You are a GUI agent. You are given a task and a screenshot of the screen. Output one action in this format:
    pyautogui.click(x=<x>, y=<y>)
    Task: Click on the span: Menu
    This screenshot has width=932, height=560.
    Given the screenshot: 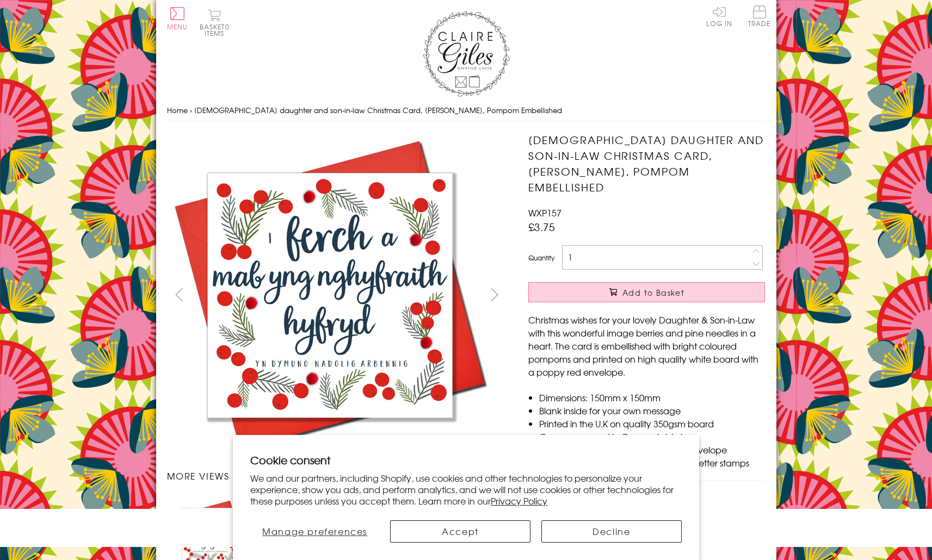 What is the action you would take?
    pyautogui.click(x=177, y=27)
    